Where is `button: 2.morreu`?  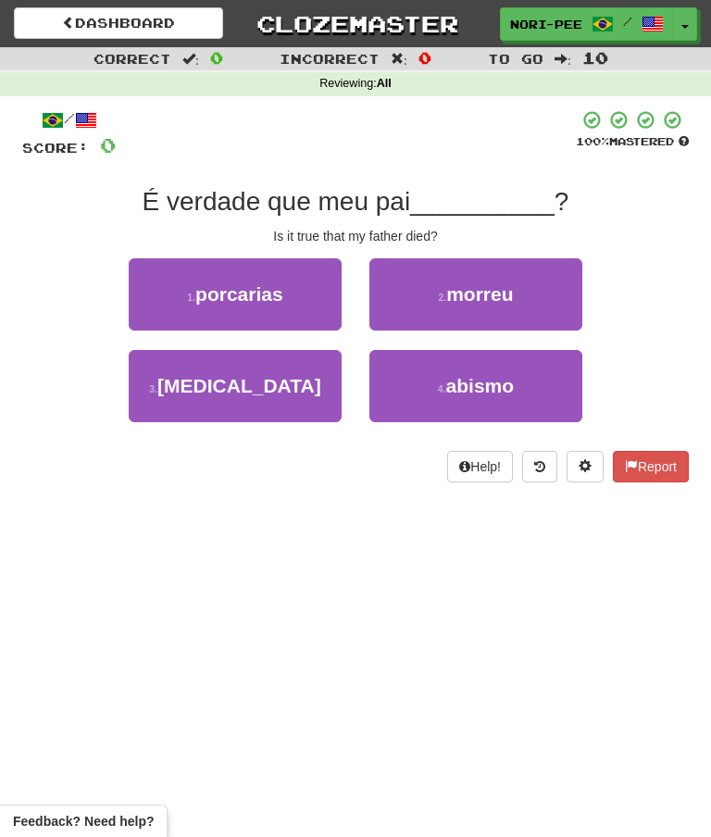
button: 2.morreu is located at coordinates (476, 295).